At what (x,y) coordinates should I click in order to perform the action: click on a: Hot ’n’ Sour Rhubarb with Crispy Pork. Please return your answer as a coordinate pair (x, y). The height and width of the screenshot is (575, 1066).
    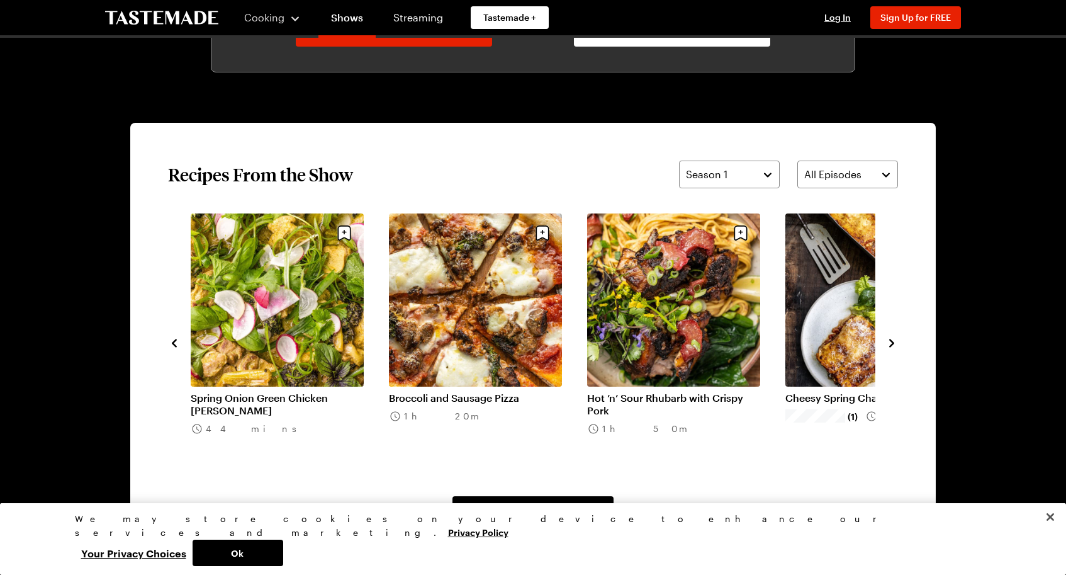
    Looking at the image, I should click on (673, 404).